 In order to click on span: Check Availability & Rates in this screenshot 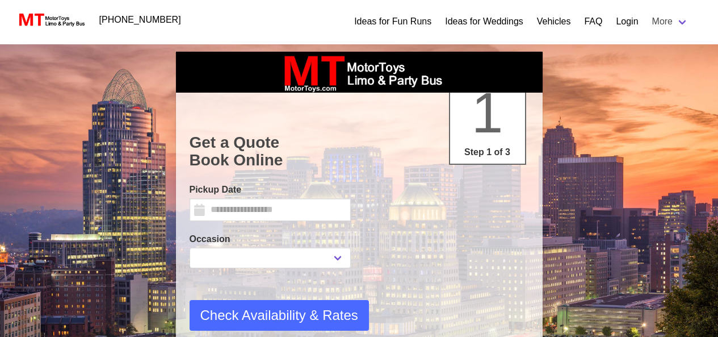, I will do `click(279, 315)`.